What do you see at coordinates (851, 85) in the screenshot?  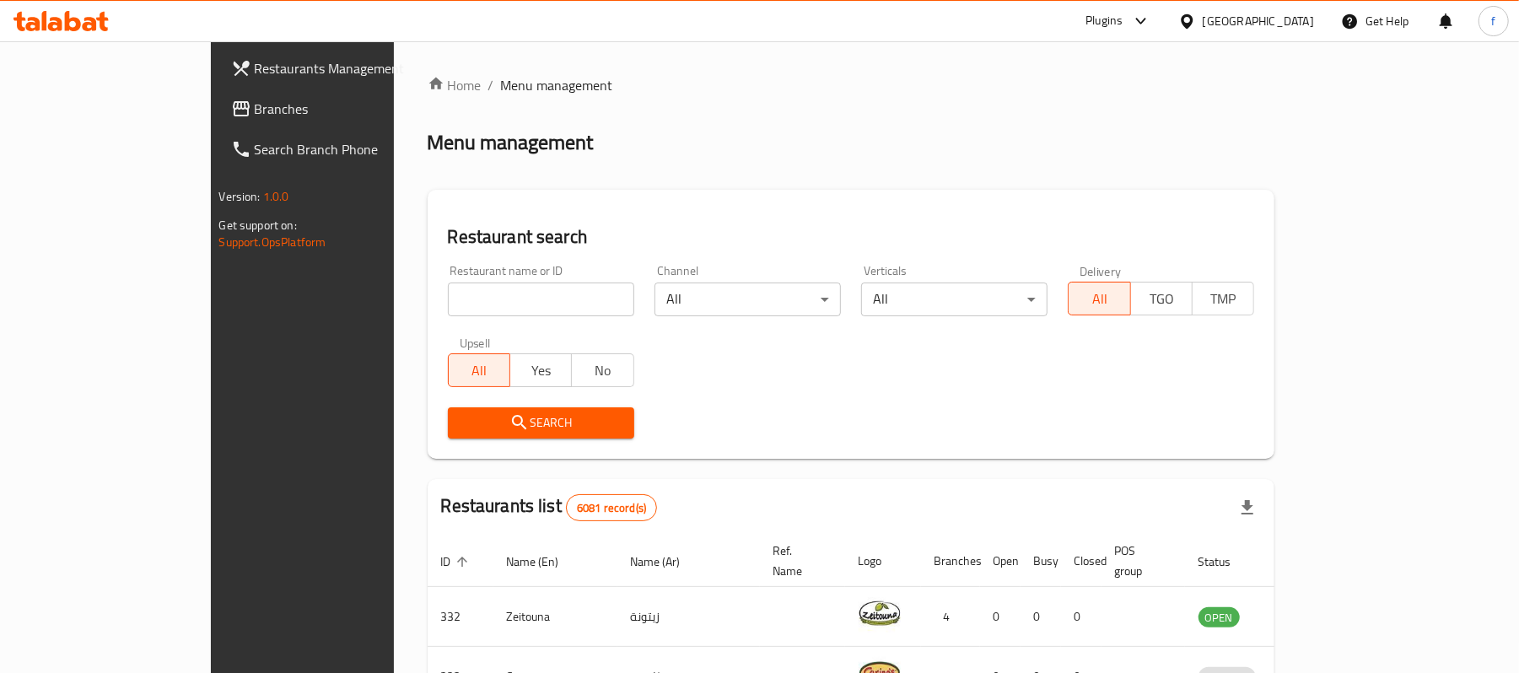 I see `nav: breadcrumb` at bounding box center [851, 85].